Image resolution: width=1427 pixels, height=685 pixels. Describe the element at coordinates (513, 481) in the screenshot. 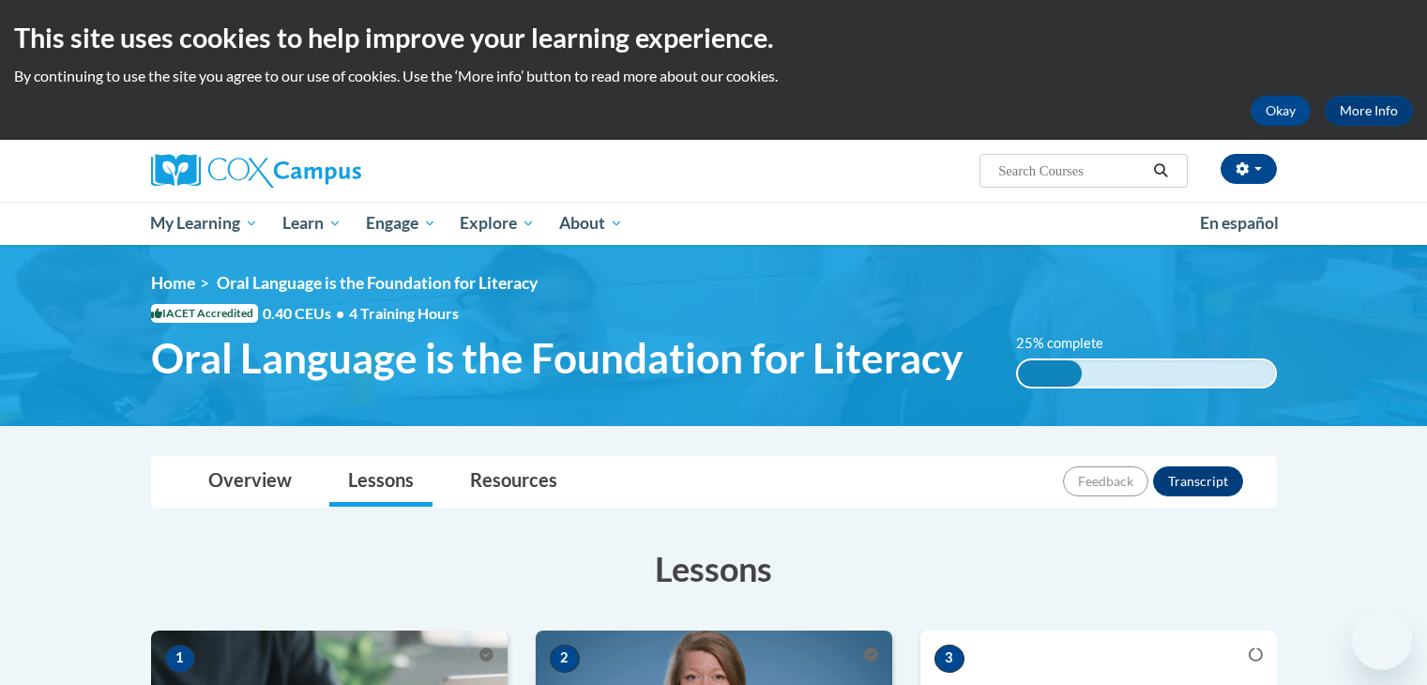

I see `a: Resources` at that location.